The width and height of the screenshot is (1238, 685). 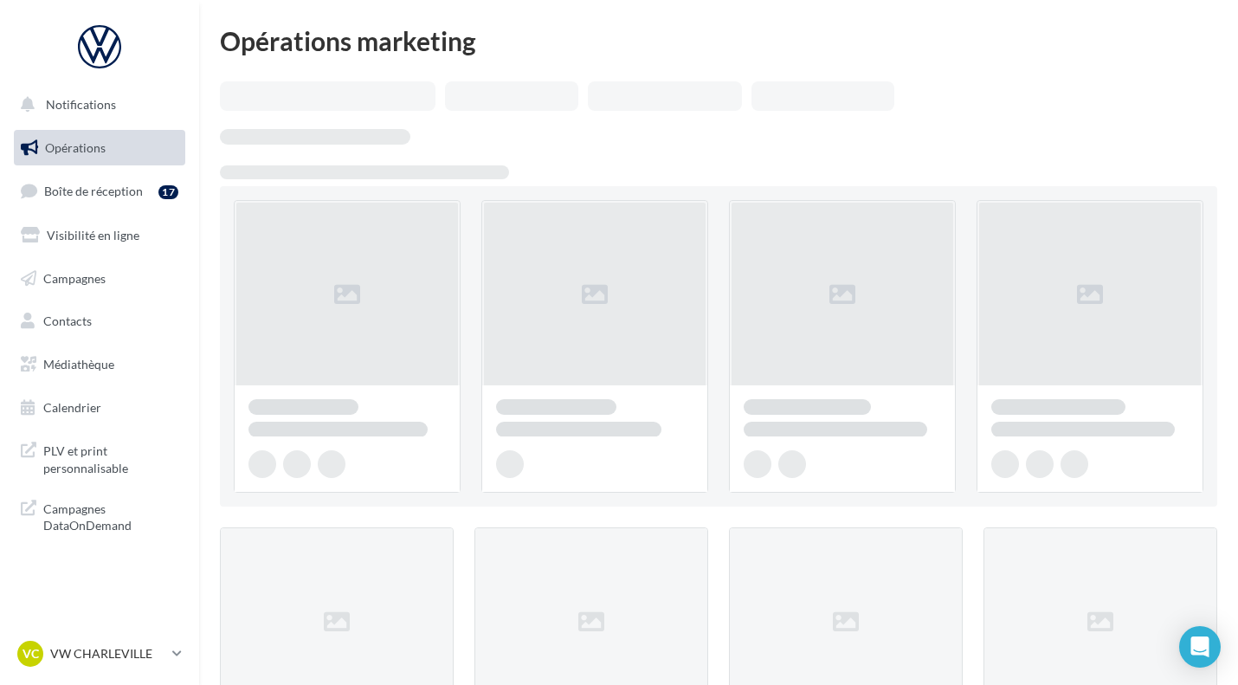 What do you see at coordinates (100, 321) in the screenshot?
I see `a: Contacts` at bounding box center [100, 321].